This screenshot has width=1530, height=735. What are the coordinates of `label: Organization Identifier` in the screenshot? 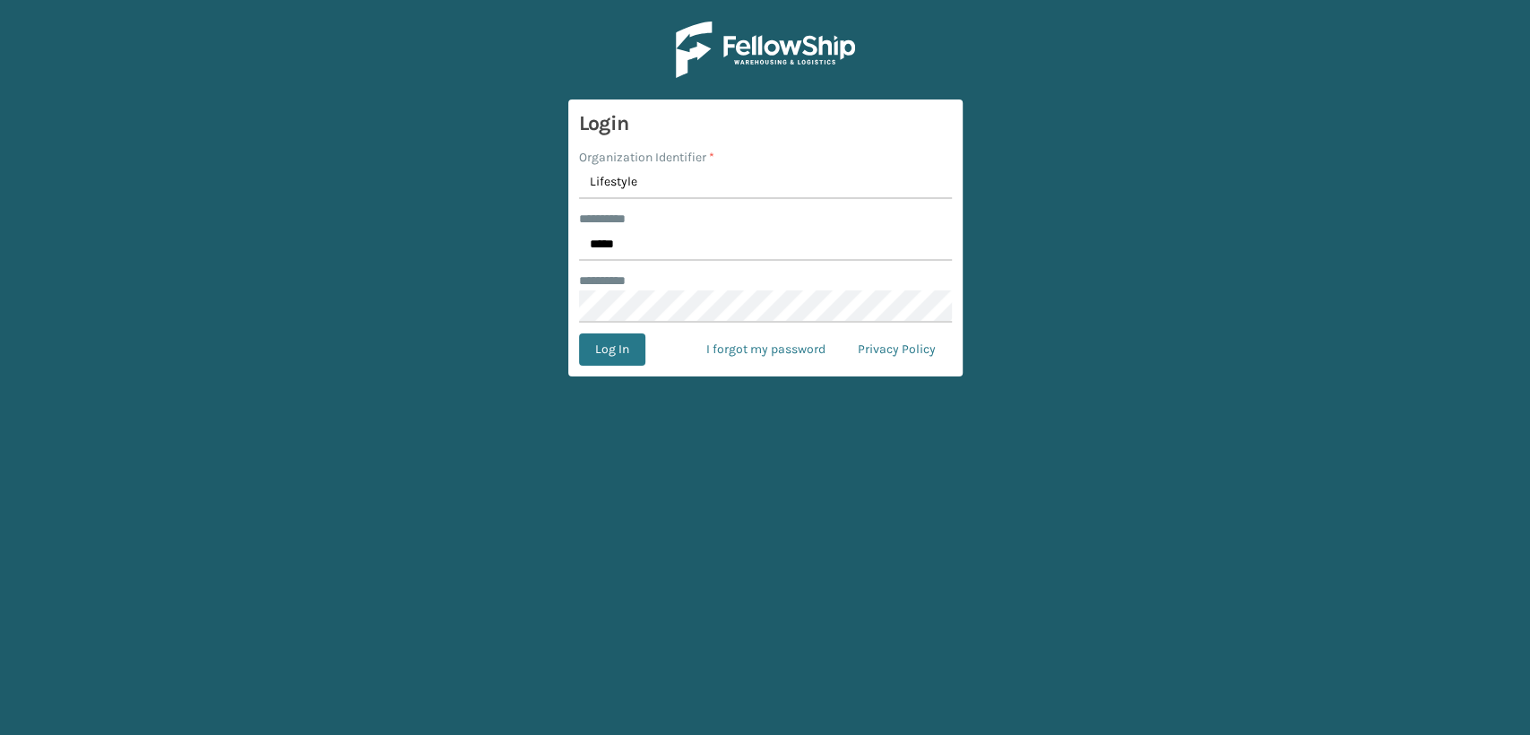 It's located at (646, 157).